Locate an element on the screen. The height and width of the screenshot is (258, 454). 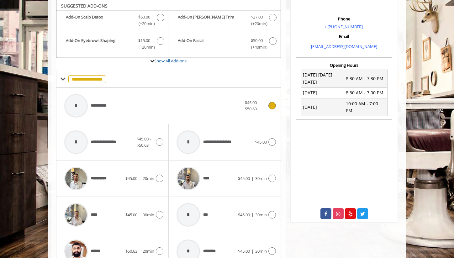
td: 8:30 AM - 7:30 PM is located at coordinates (365, 78).